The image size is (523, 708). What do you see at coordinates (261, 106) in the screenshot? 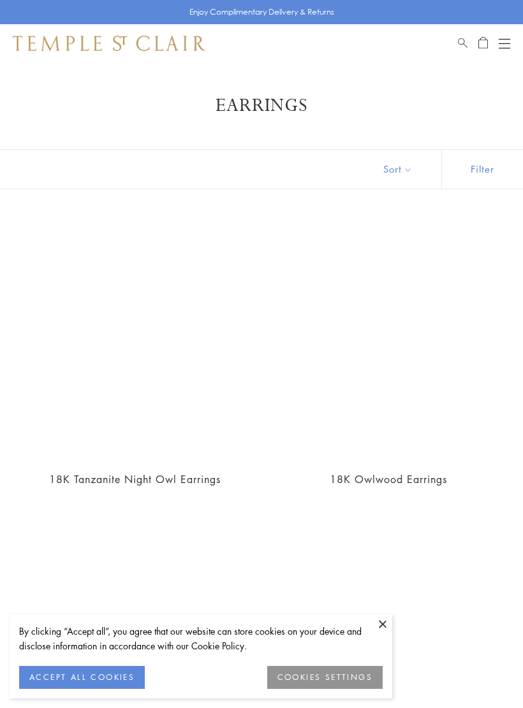
I see `h1: Earrings` at bounding box center [261, 106].